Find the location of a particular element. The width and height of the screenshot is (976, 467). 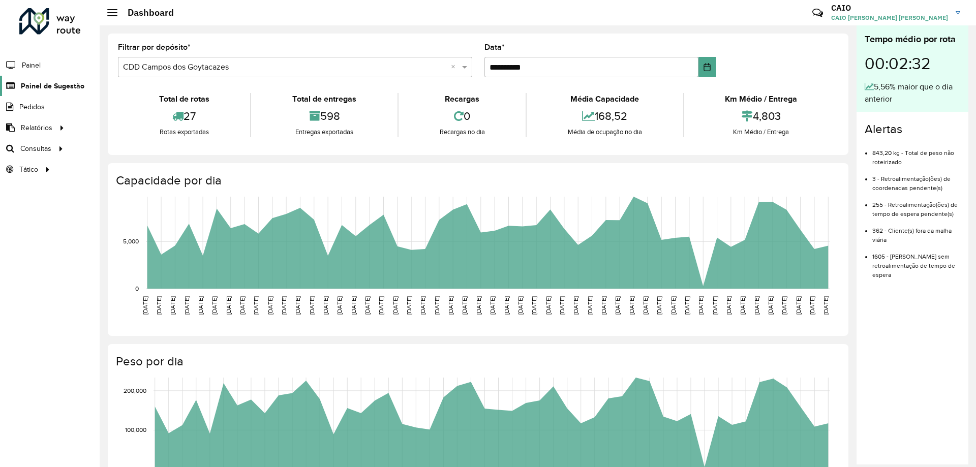

button: Choose Date is located at coordinates (707, 67).